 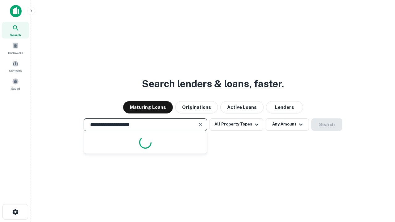 I want to click on button: Lenders, so click(x=285, y=107).